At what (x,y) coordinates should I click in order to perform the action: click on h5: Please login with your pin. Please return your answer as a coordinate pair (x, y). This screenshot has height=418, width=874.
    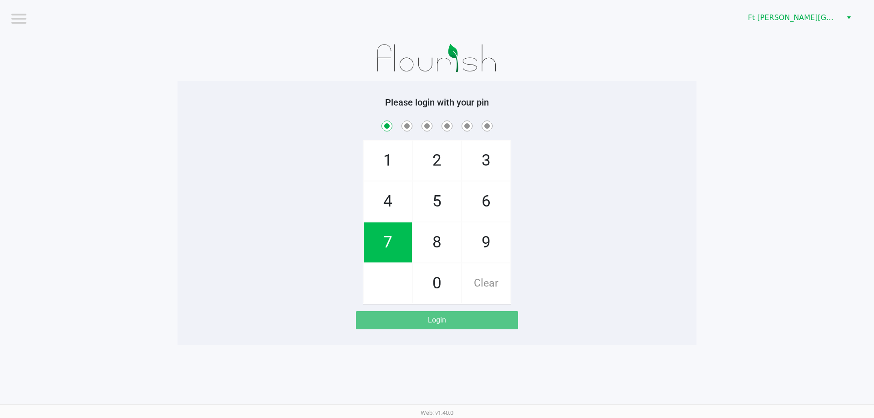
    Looking at the image, I should click on (437, 102).